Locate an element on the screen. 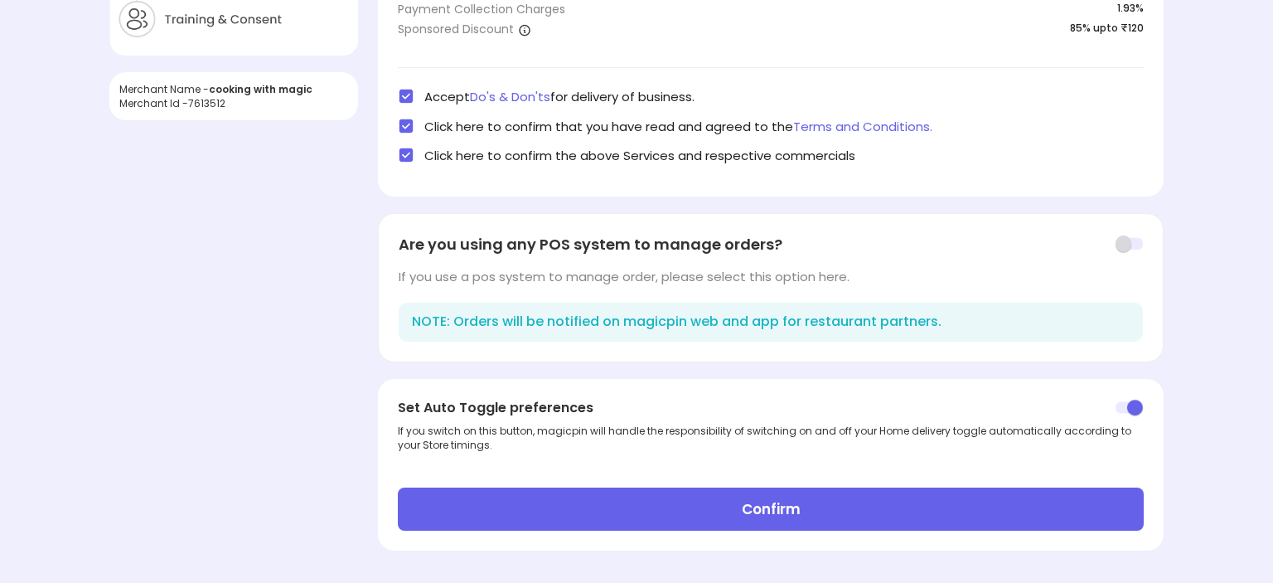 The height and width of the screenshot is (583, 1273). button: Confirm is located at coordinates (771, 509).